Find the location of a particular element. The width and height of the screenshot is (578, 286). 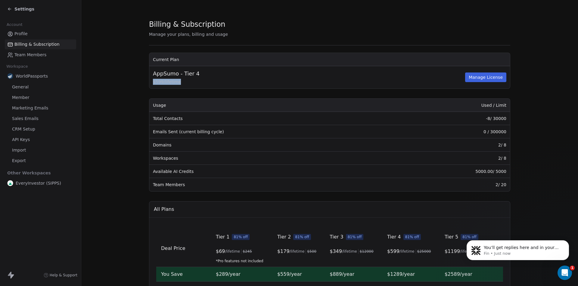

span: Settings is located at coordinates (24, 9).